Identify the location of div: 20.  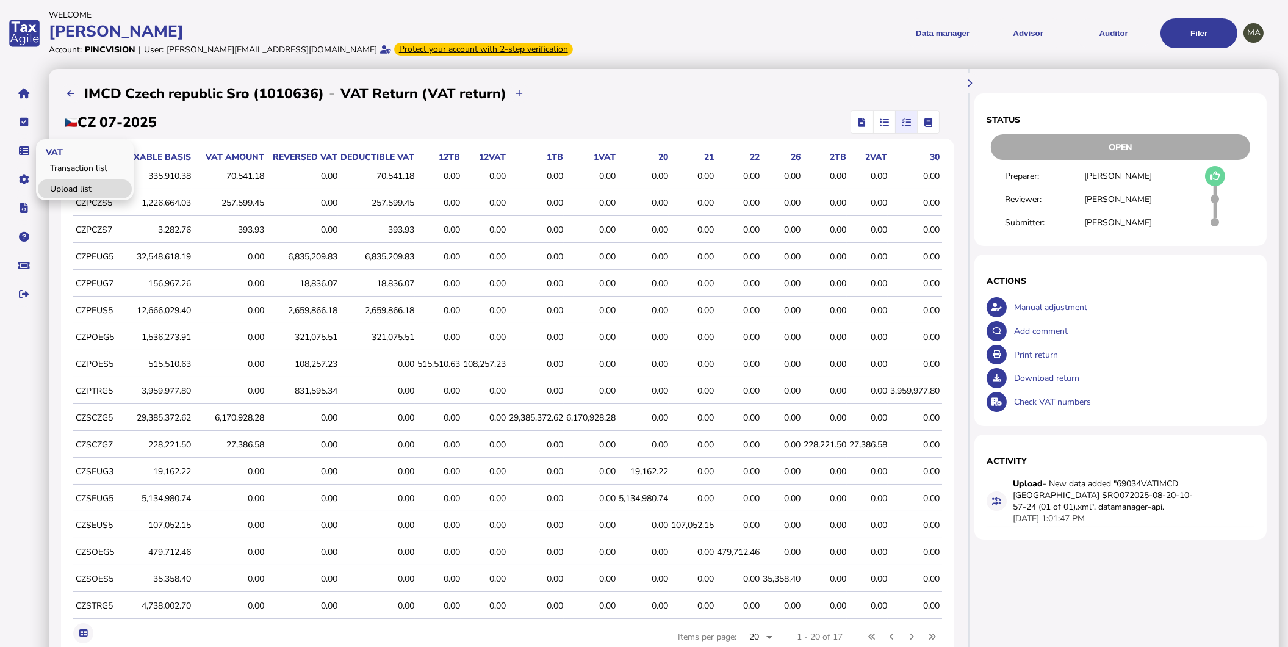
(643, 157).